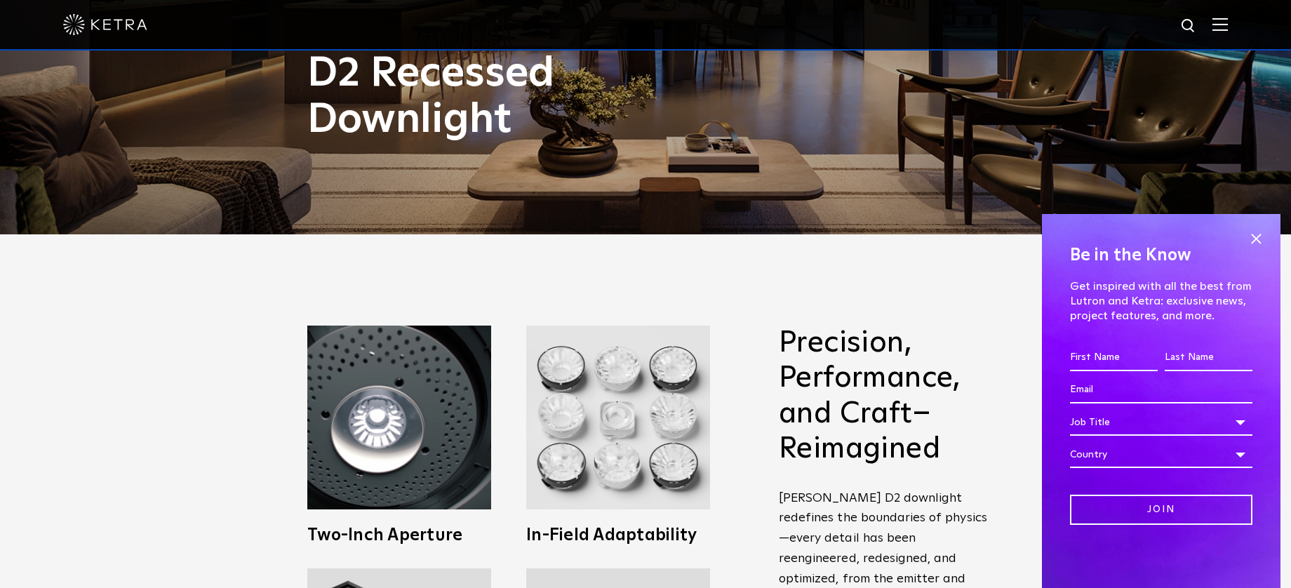  What do you see at coordinates (1161, 455) in the screenshot?
I see `div: Country` at bounding box center [1161, 455].